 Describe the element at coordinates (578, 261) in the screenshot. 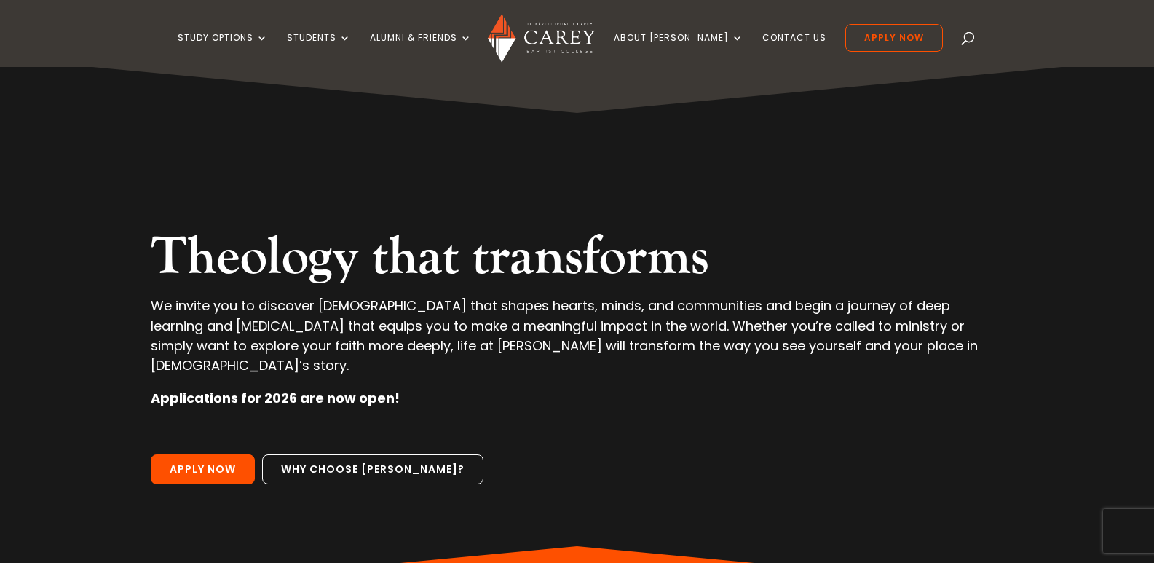

I see `h2: Theology that transforms` at that location.